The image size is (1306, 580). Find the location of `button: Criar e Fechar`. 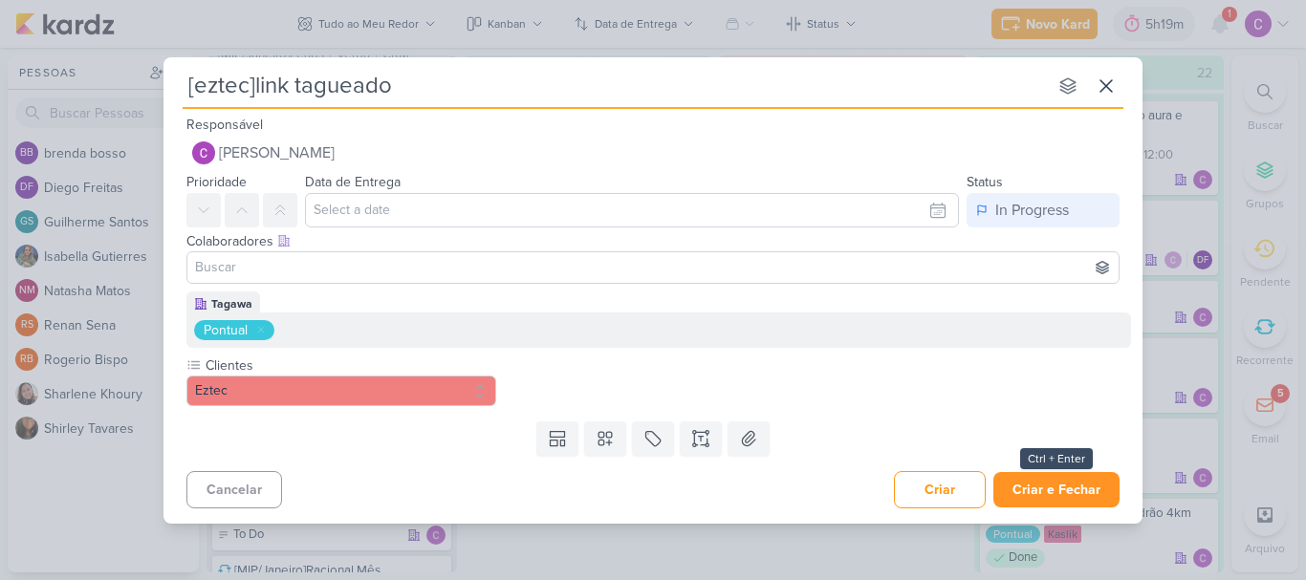

button: Criar e Fechar is located at coordinates (1056, 489).